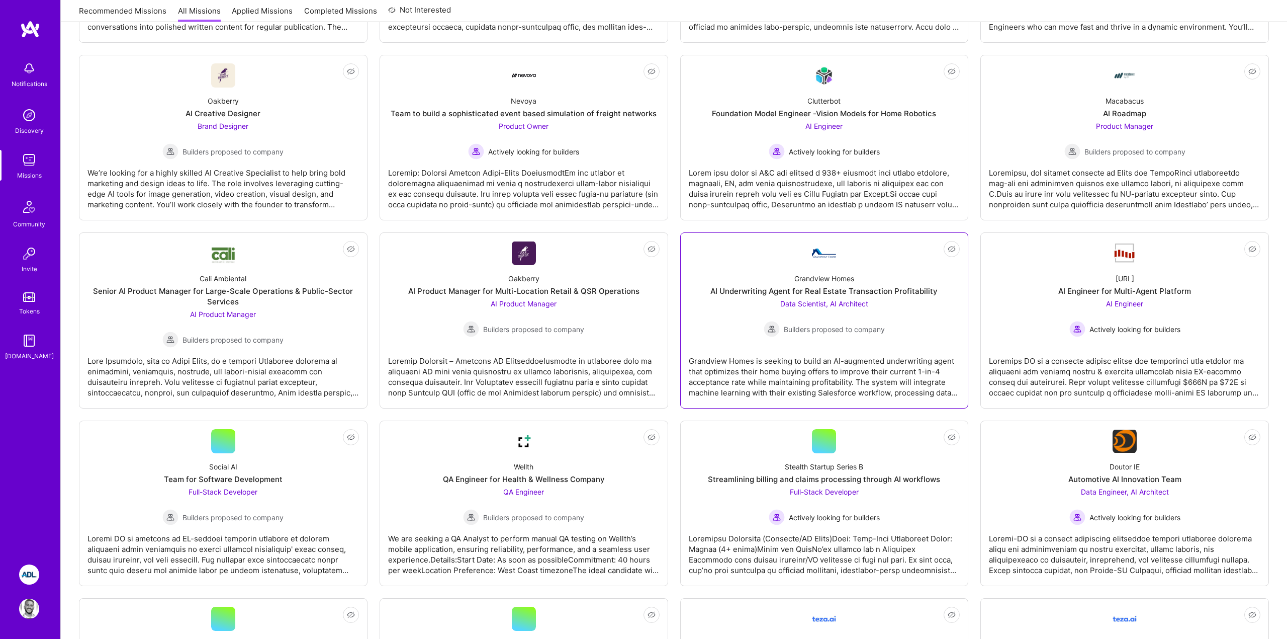 This screenshot has width=1287, height=639. I want to click on div: AI Creative Designer, so click(223, 113).